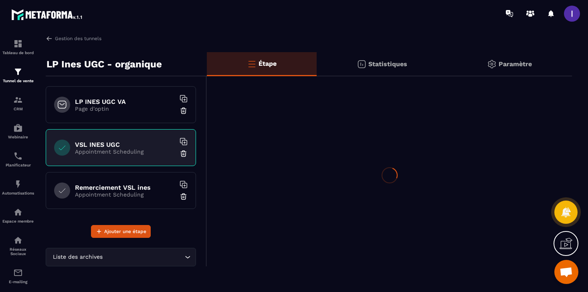  What do you see at coordinates (77, 257) in the screenshot?
I see `span: Liste des archives` at bounding box center [77, 257].